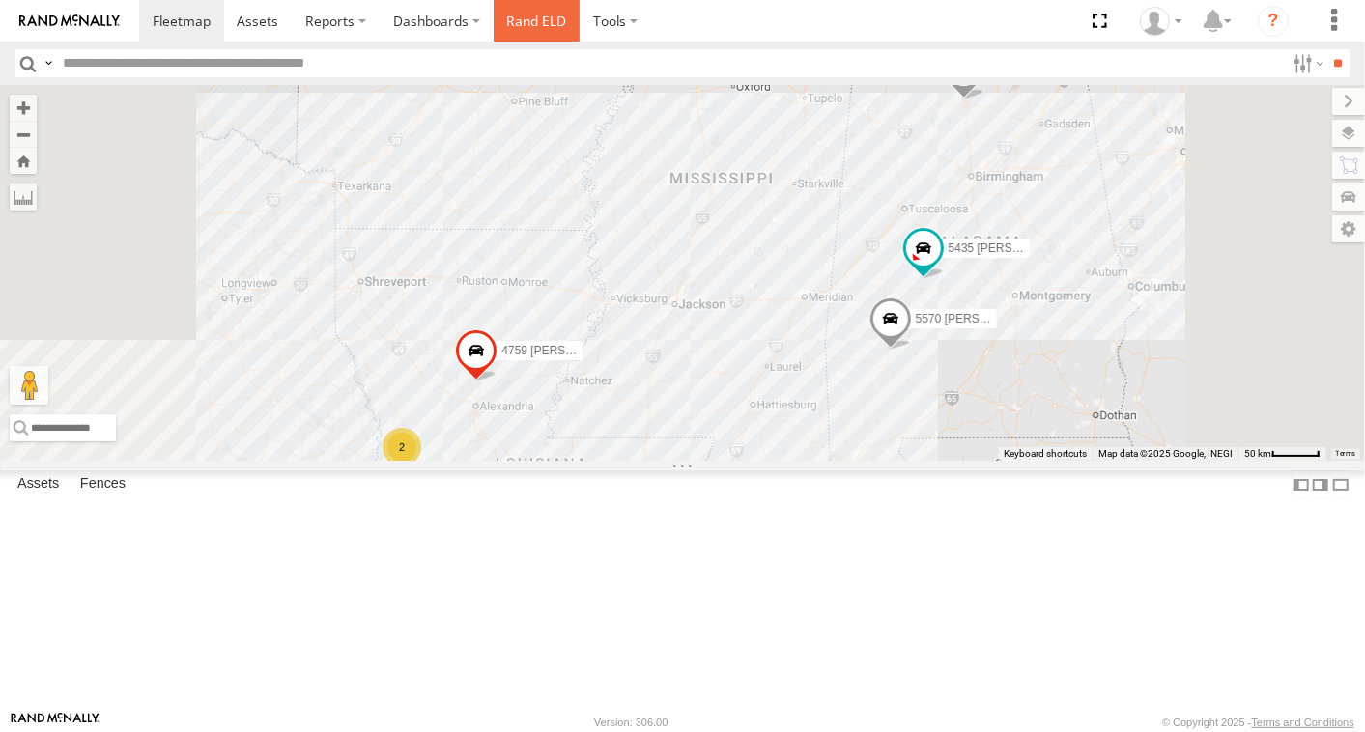  What do you see at coordinates (1301, 484) in the screenshot?
I see `label: Dock Summary Table to the Left` at bounding box center [1301, 484].